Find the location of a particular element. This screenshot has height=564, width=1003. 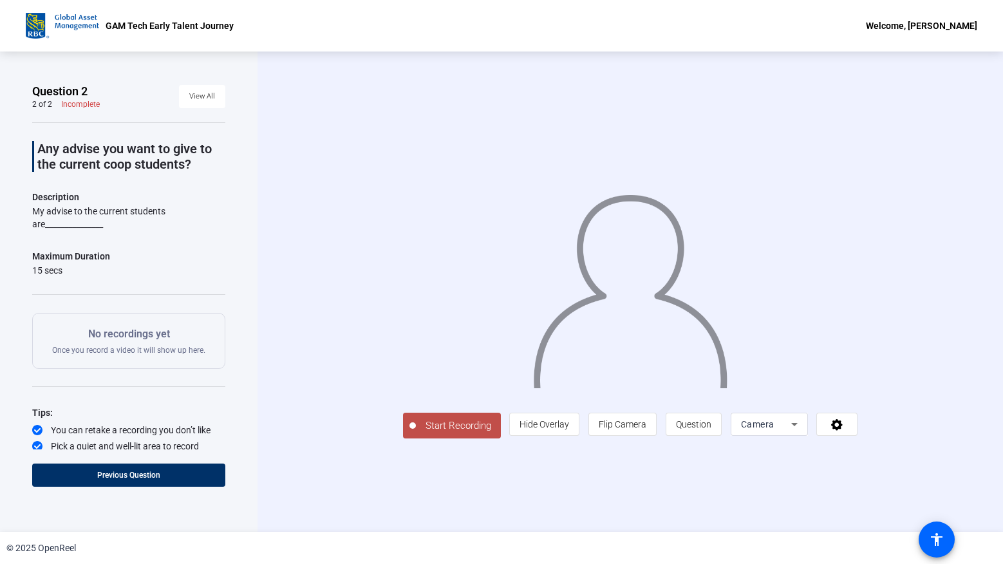

button: Hide Overlay is located at coordinates (544, 424).